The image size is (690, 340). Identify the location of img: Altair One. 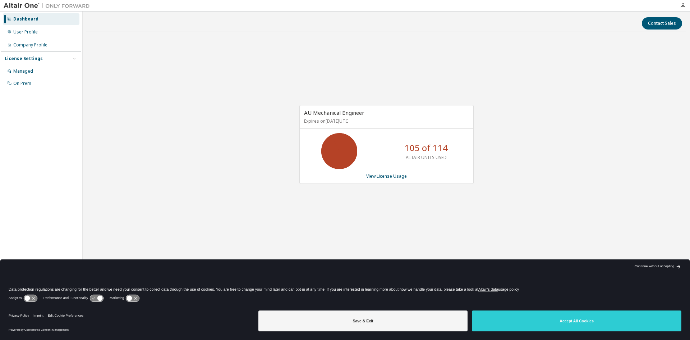
(49, 6).